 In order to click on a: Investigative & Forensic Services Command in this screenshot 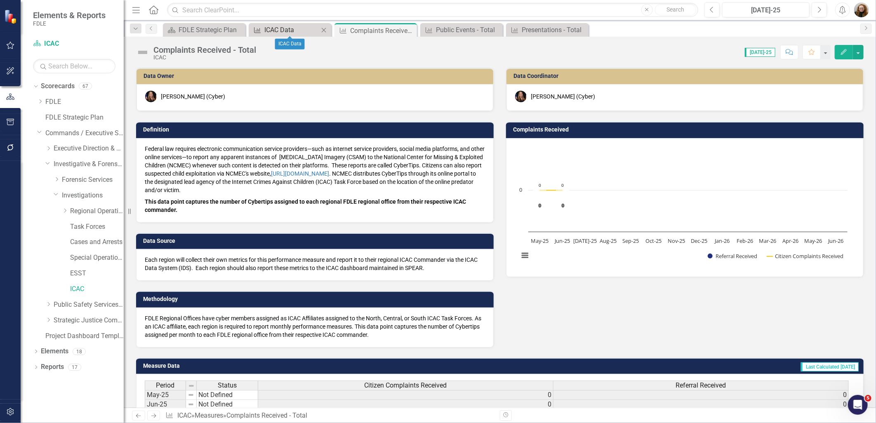, I will do `click(89, 164)`.